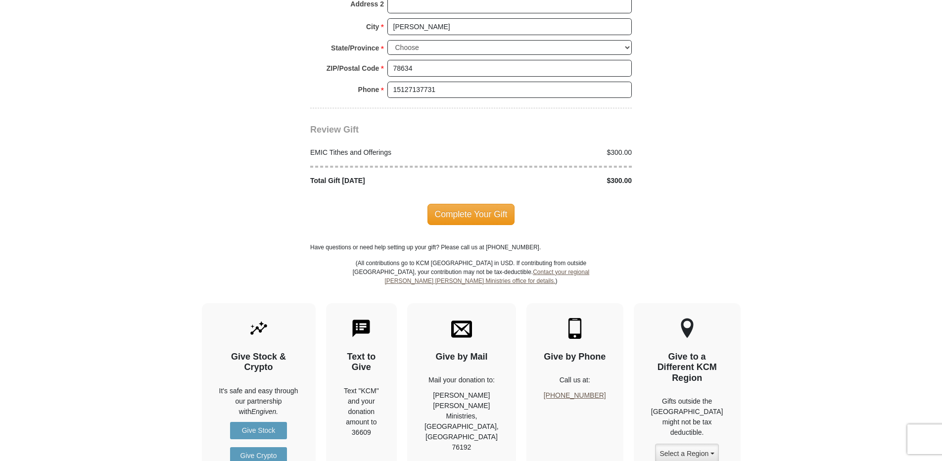 Image resolution: width=942 pixels, height=461 pixels. Describe the element at coordinates (471, 214) in the screenshot. I see `span: Complete Your Gift` at that location.